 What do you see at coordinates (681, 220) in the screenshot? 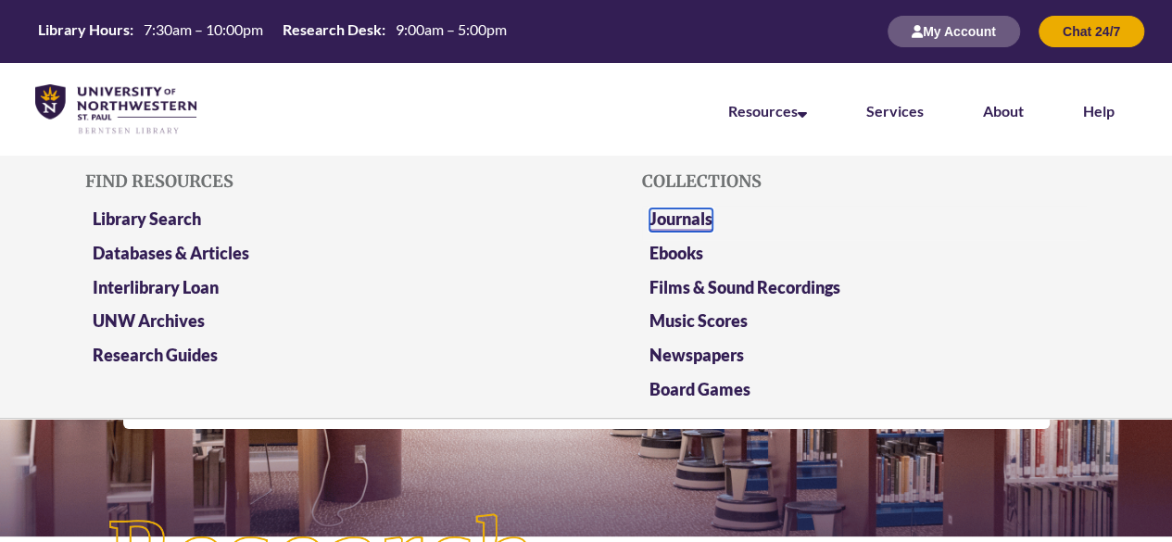
I see `a: Journals` at bounding box center [681, 220].